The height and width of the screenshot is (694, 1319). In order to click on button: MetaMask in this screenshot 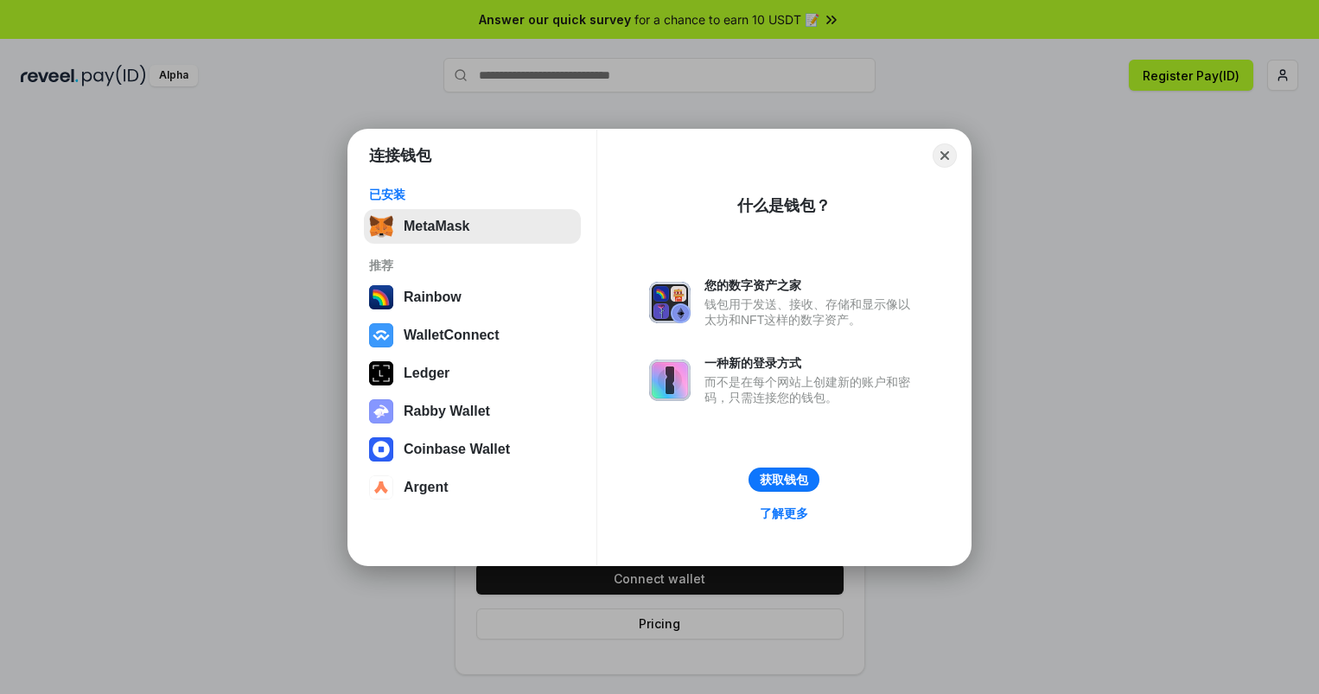, I will do `click(472, 226)`.